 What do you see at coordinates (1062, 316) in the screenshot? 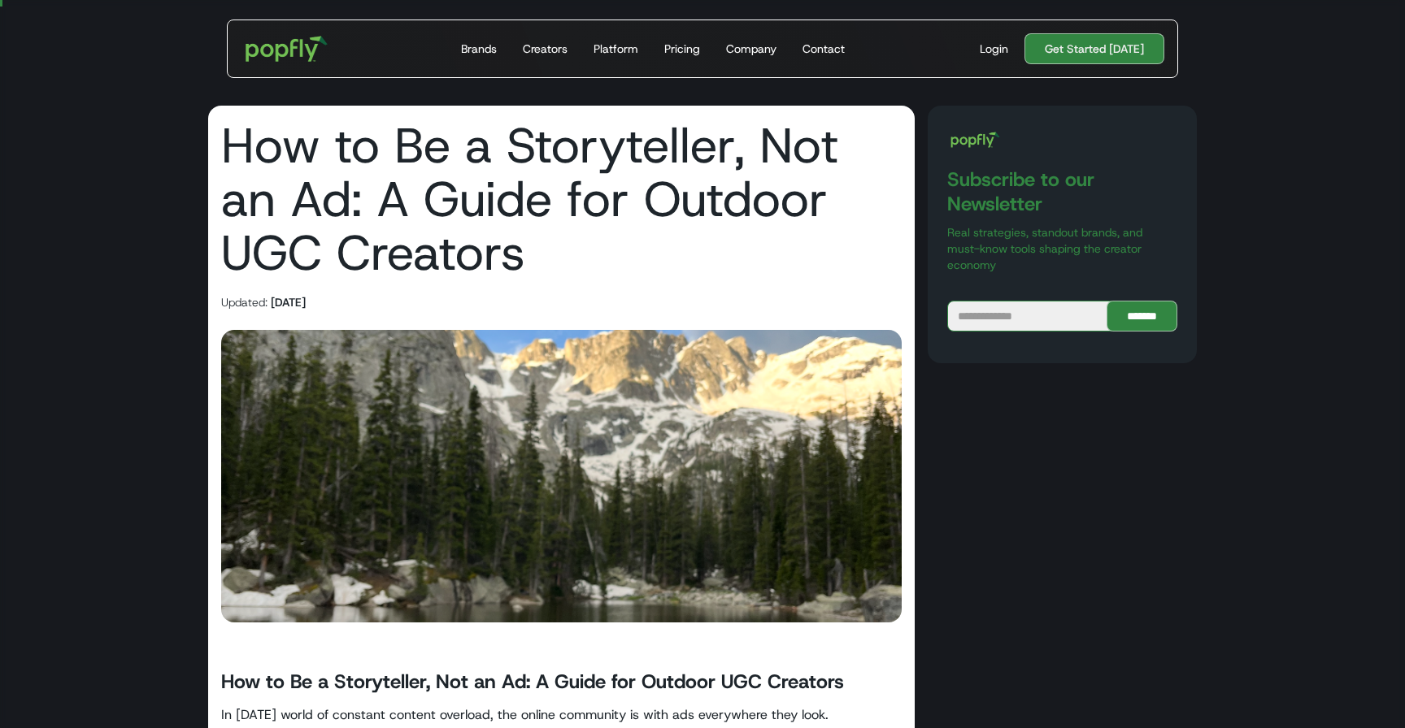
I see `form: Blog Subscribe` at bounding box center [1062, 316].